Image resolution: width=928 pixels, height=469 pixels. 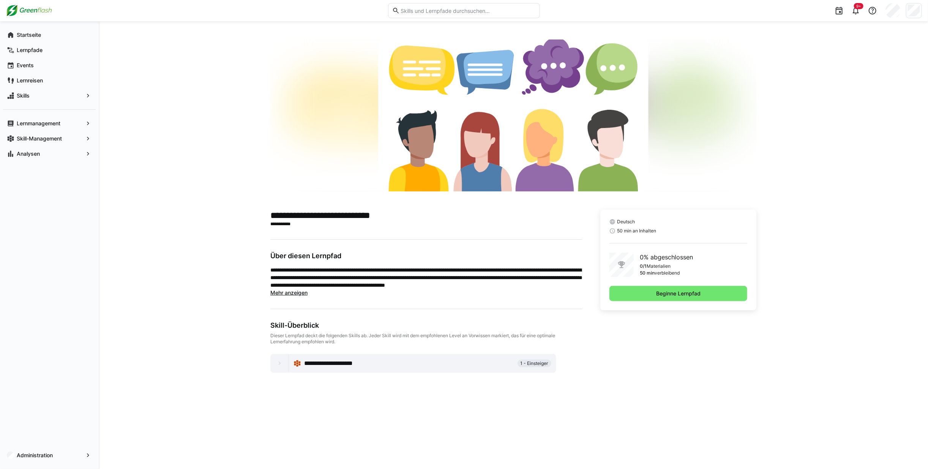 What do you see at coordinates (643, 266) in the screenshot?
I see `p: 0/1` at bounding box center [643, 266].